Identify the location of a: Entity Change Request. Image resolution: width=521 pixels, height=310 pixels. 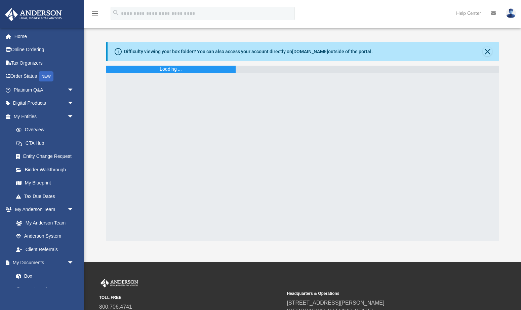
(47, 156).